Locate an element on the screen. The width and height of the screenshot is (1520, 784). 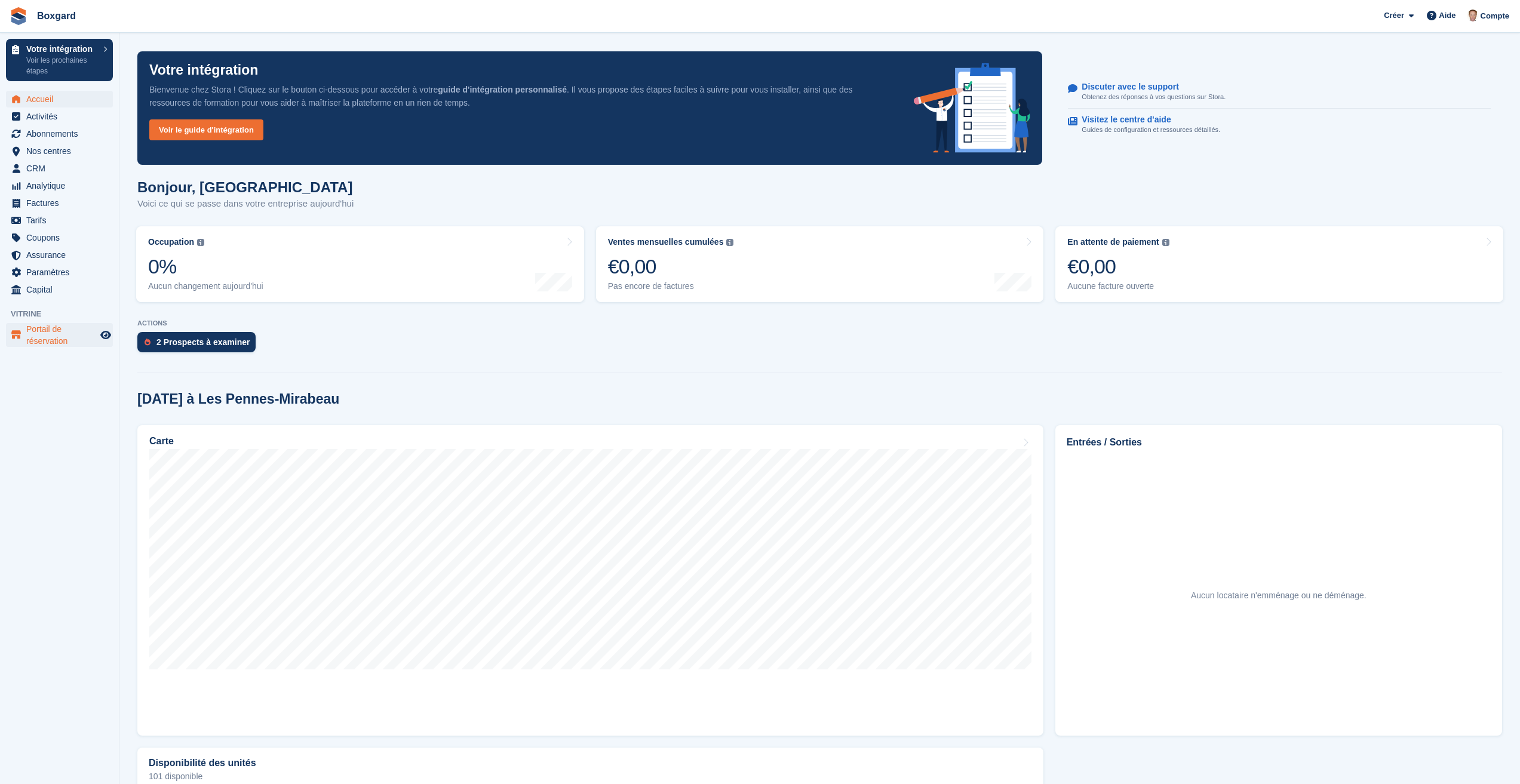
a: Boxgard is located at coordinates (56, 16).